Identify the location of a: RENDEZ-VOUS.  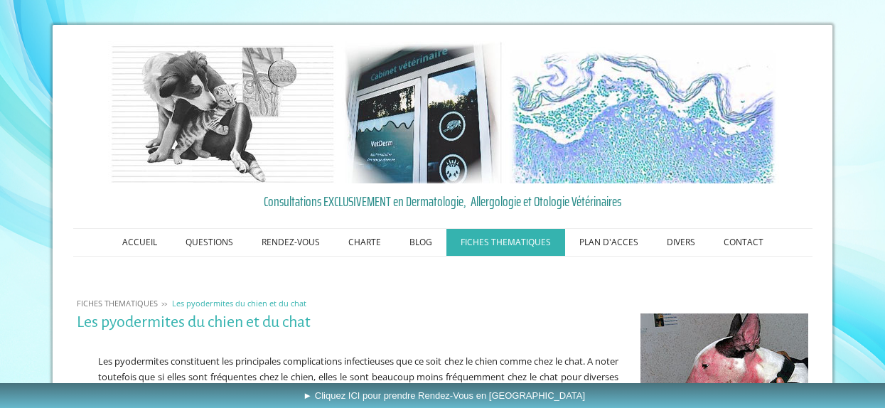
(291, 242).